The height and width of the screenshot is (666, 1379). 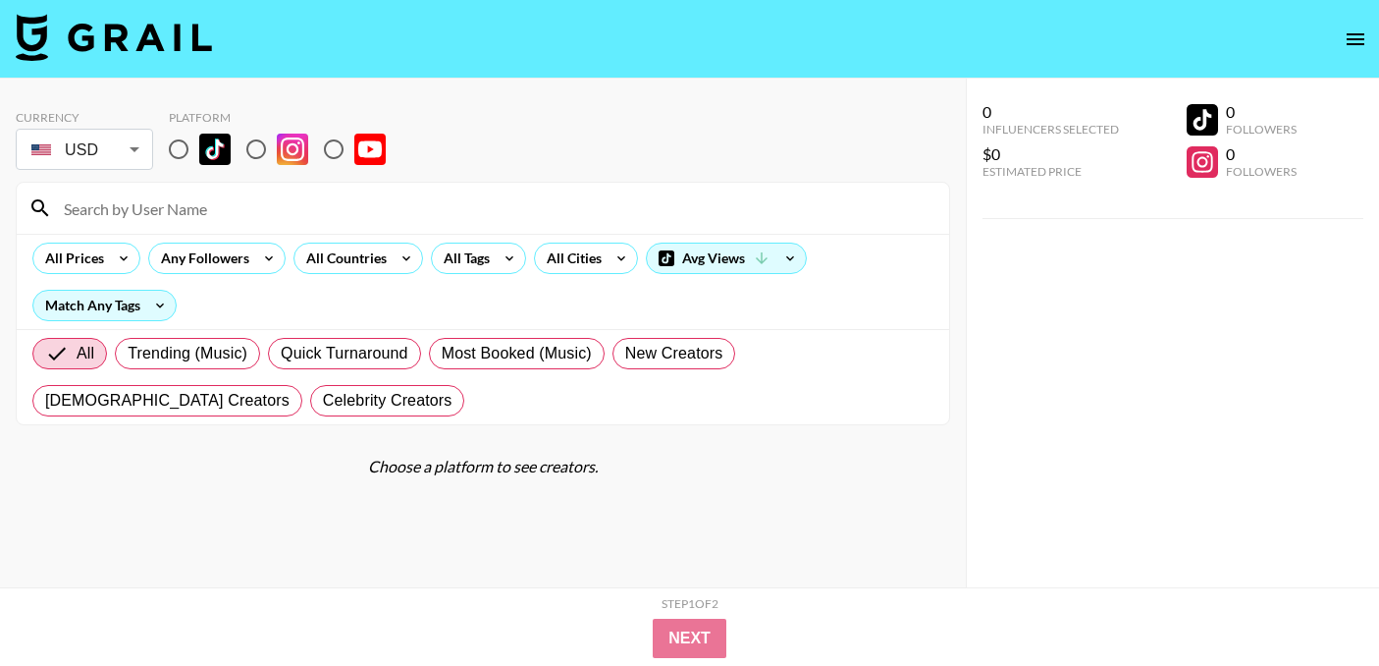 What do you see at coordinates (1356, 39) in the screenshot?
I see `button: open drawer` at bounding box center [1356, 39].